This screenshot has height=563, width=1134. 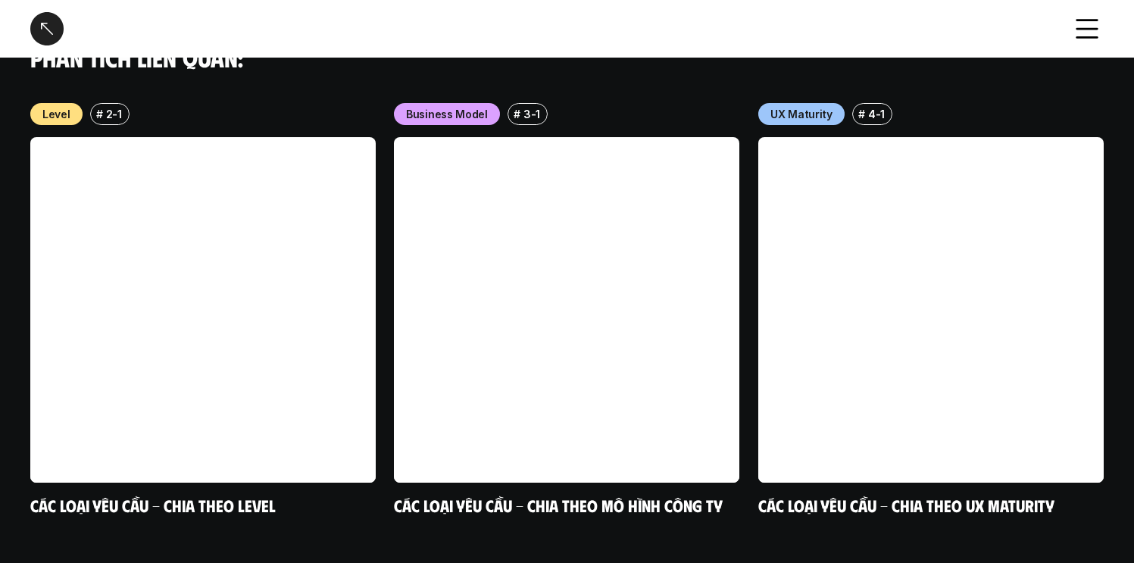 I want to click on a: Các loại yêu cầu - Chia theo UX Maturity, so click(x=906, y=505).